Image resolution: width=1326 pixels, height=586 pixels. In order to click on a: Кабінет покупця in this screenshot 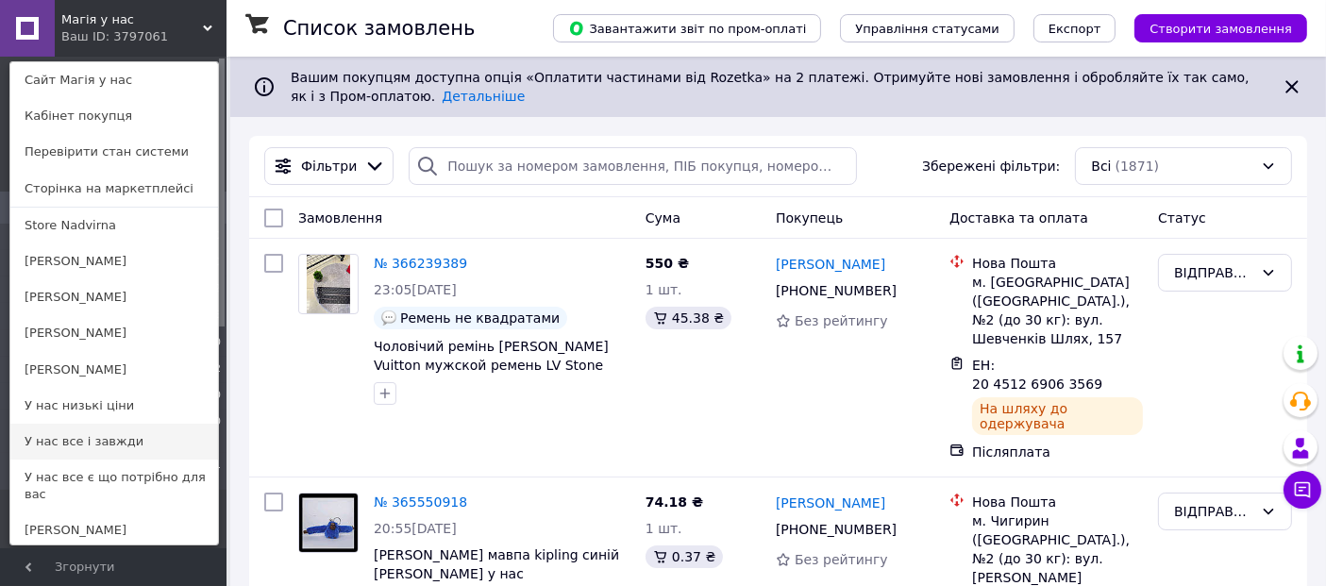, I will do `click(114, 116)`.